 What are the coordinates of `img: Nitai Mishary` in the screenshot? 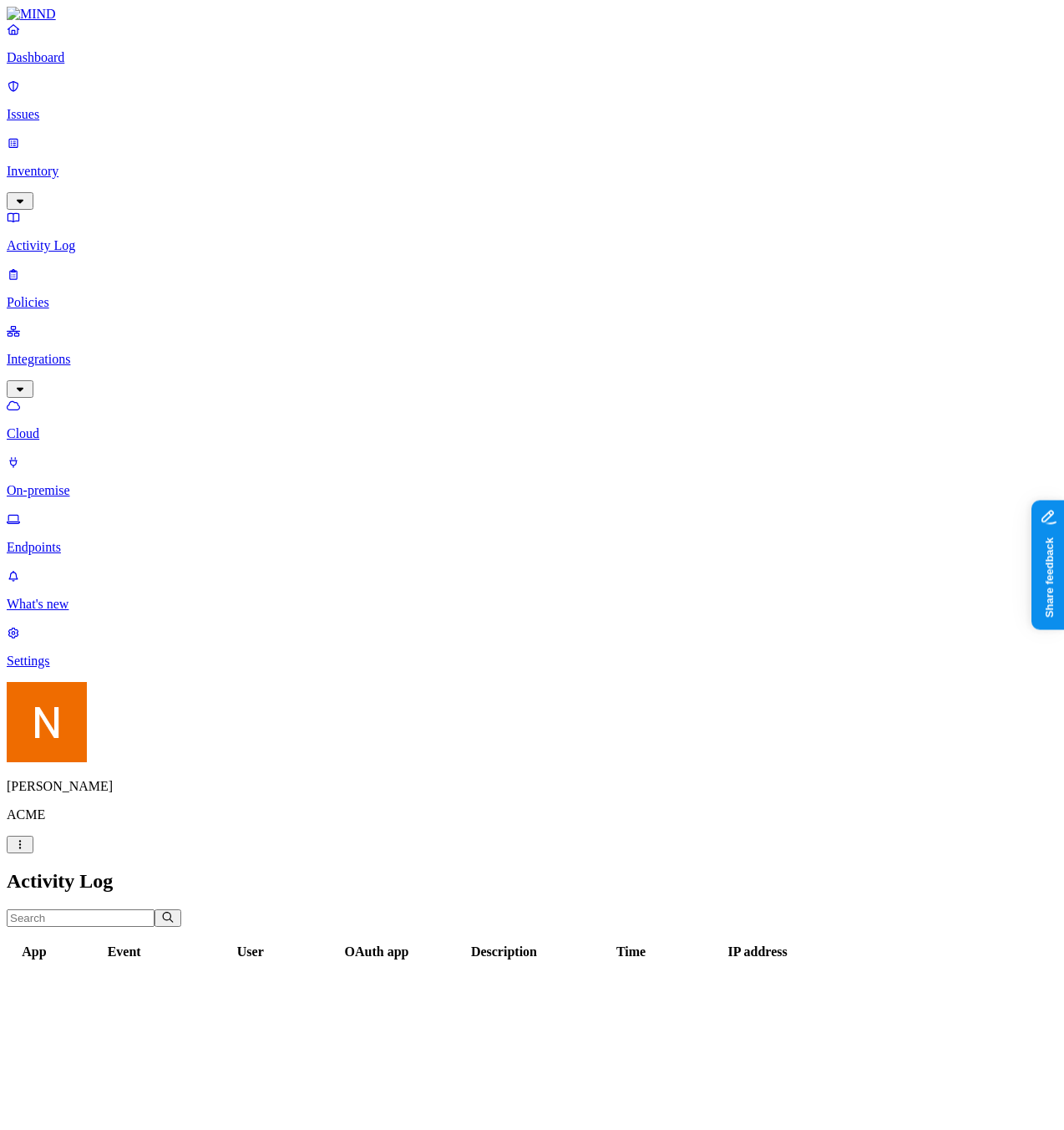 It's located at (47, 722).